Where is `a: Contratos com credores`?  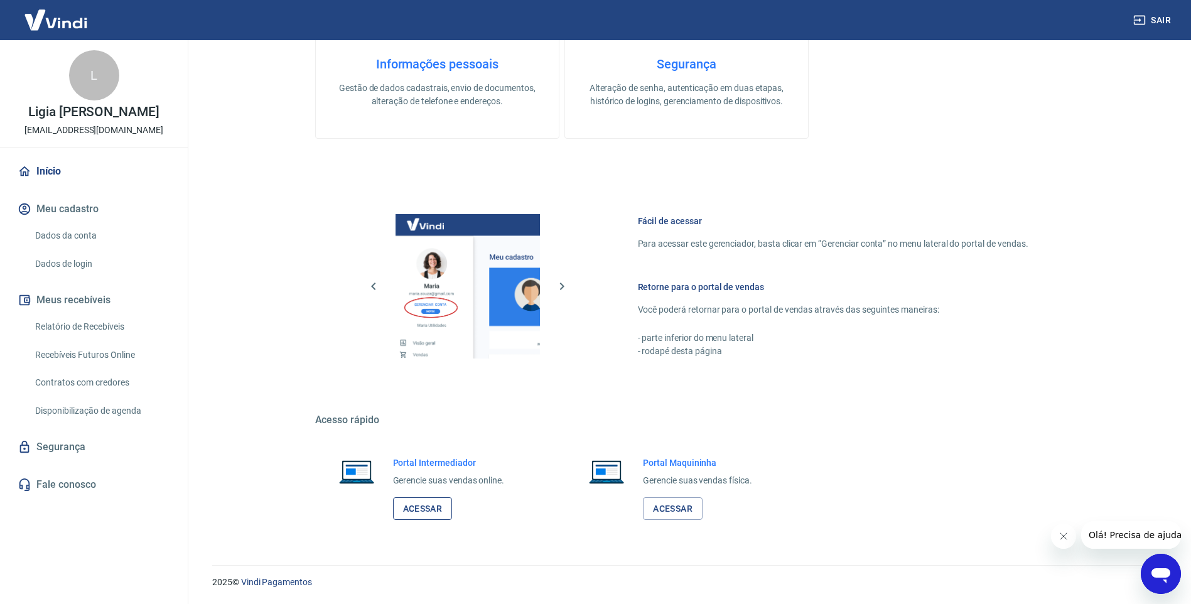 a: Contratos com credores is located at coordinates (101, 382).